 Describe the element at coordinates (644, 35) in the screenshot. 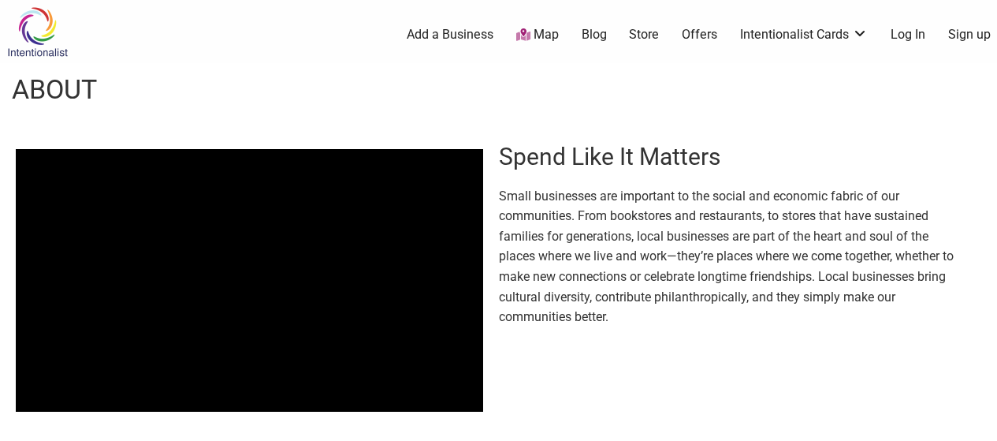

I see `a: Store` at that location.